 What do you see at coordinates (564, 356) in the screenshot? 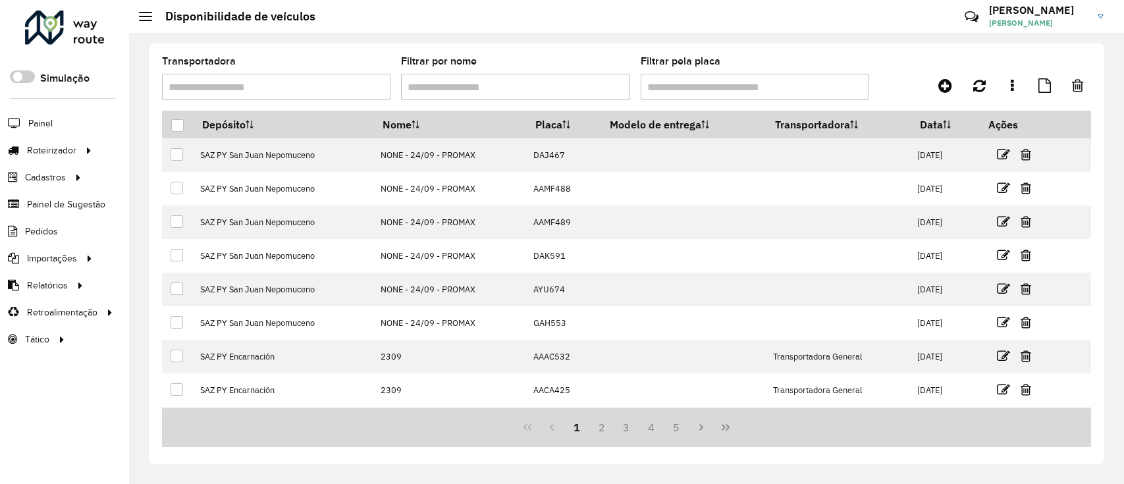
I see `td: AAAC532` at bounding box center [564, 356].